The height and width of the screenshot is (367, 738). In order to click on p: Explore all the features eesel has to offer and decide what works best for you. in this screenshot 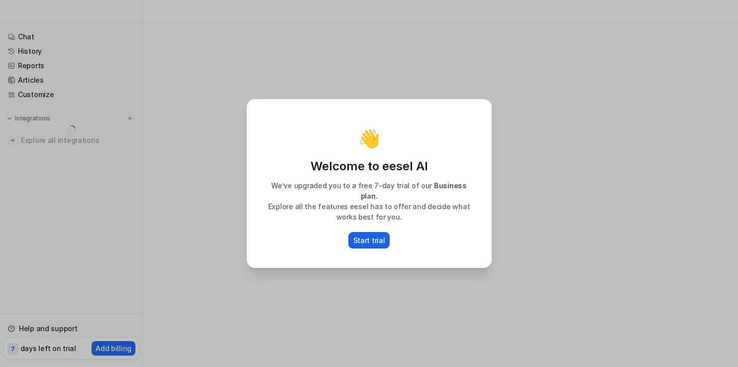, I will do `click(369, 211)`.